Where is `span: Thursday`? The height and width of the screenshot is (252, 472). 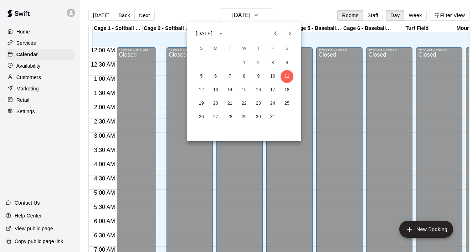 span: Thursday is located at coordinates (258, 49).